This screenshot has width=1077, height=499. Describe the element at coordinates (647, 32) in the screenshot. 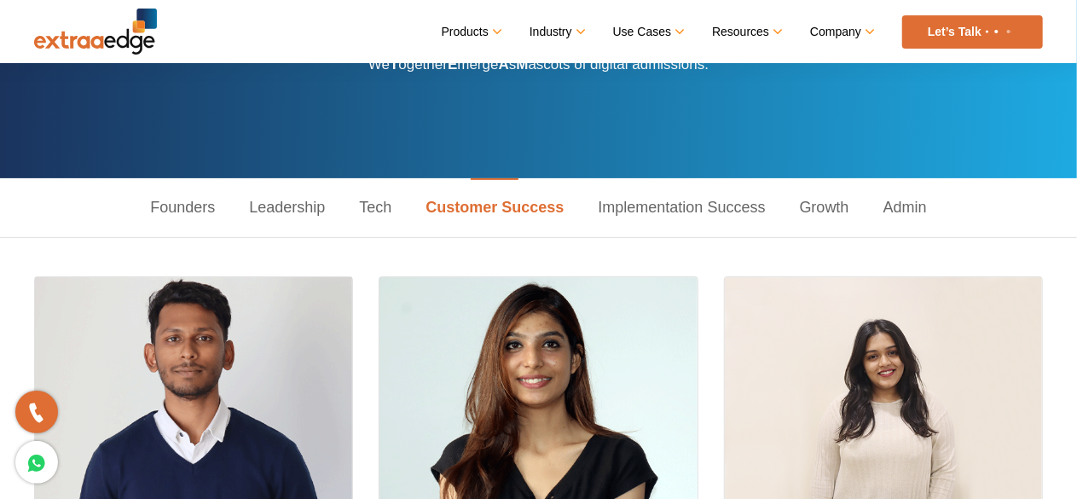

I see `a: Use Cases` at that location.